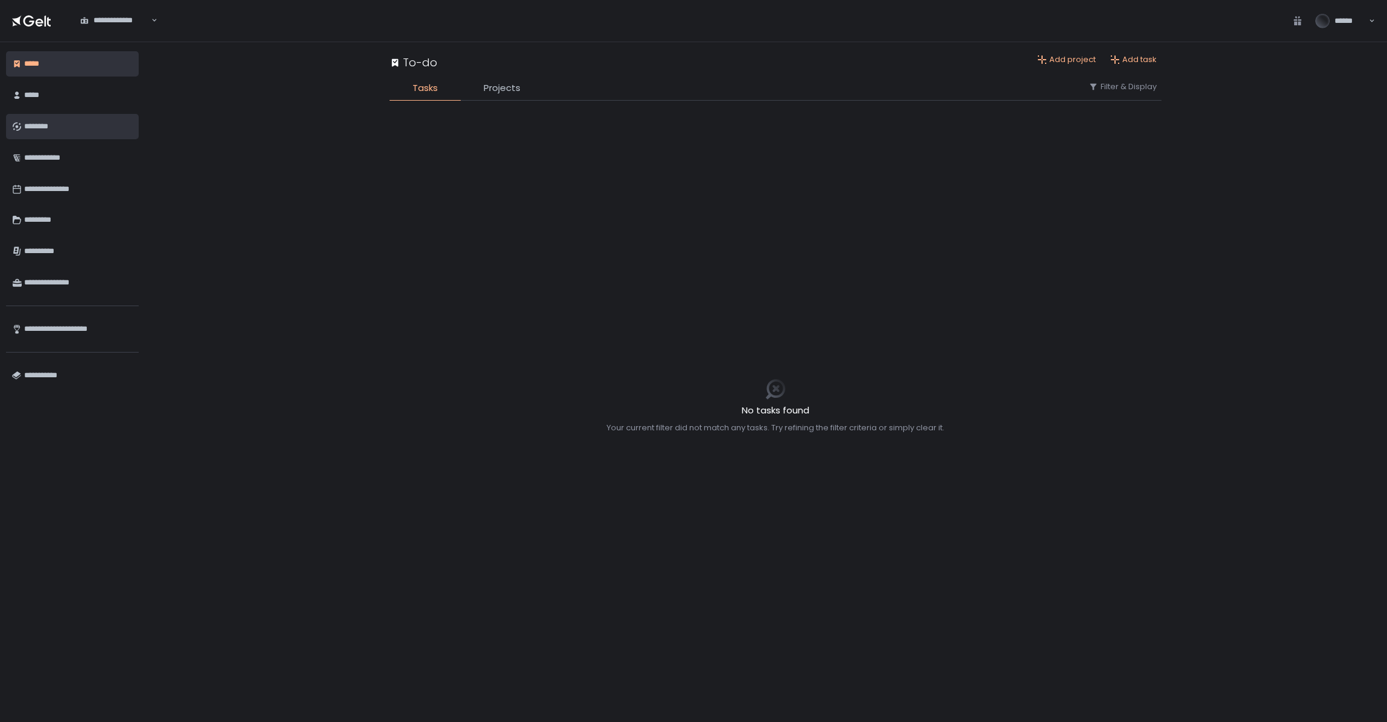 This screenshot has height=722, width=1387. I want to click on h2: No tasks found, so click(775, 411).